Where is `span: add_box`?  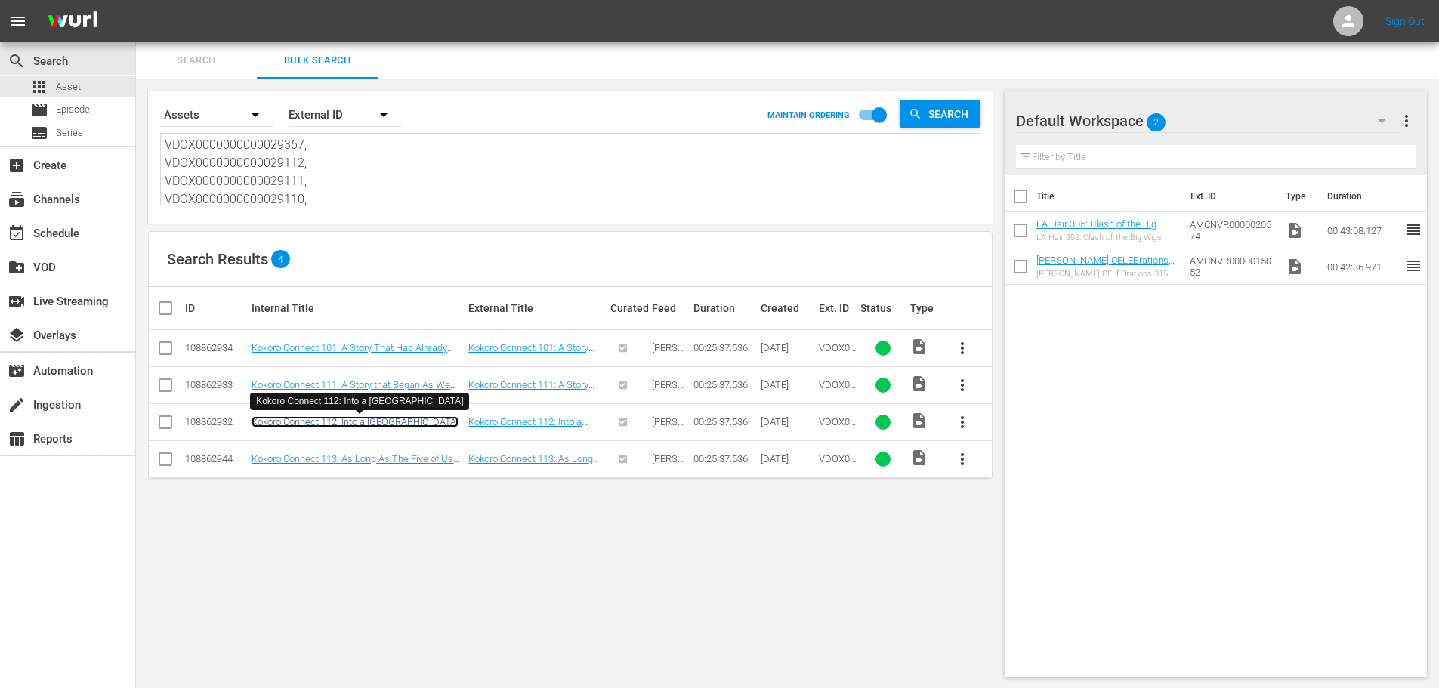
span: add_box is located at coordinates (17, 165).